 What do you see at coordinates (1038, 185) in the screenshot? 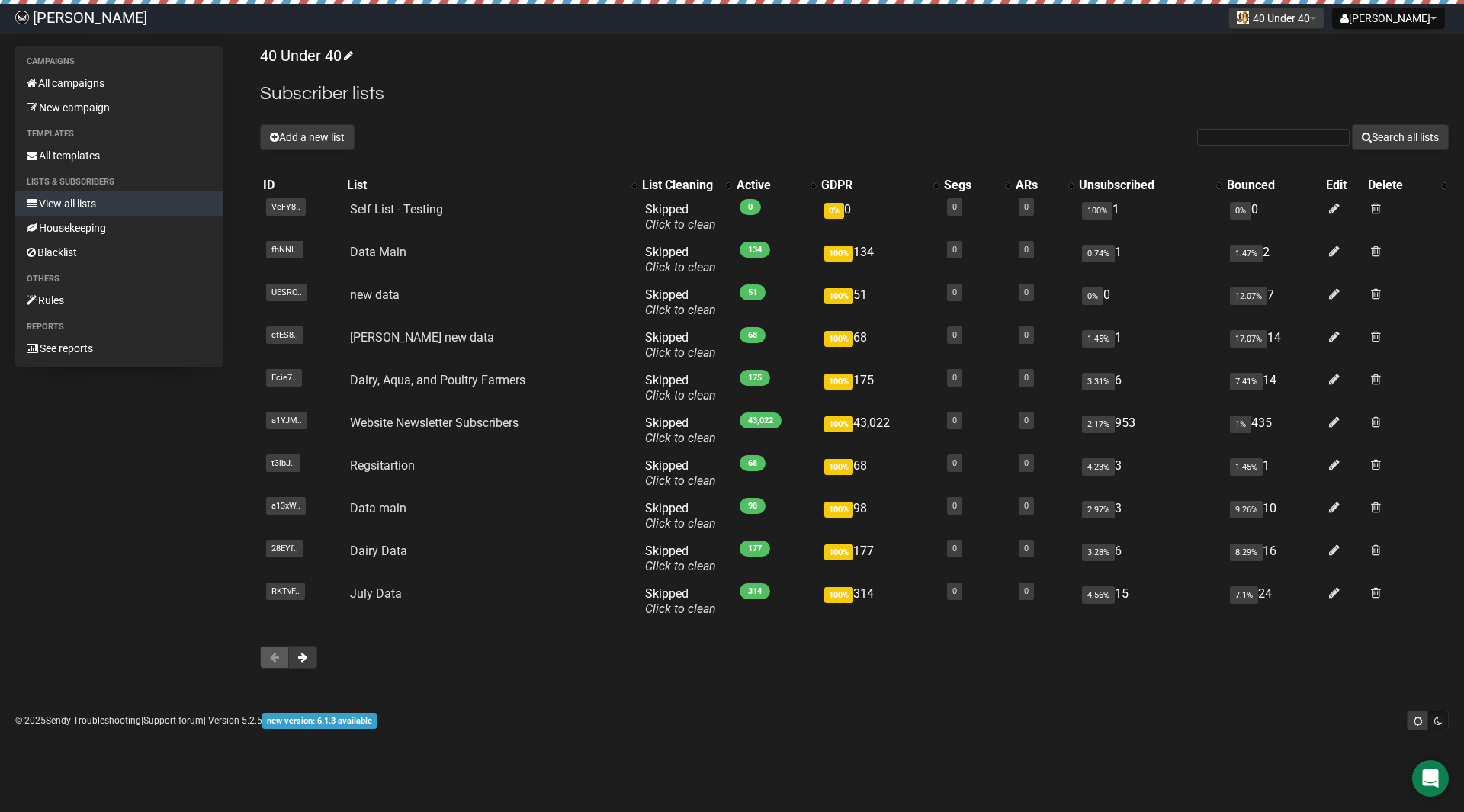
I see `div: ARs` at bounding box center [1038, 185].